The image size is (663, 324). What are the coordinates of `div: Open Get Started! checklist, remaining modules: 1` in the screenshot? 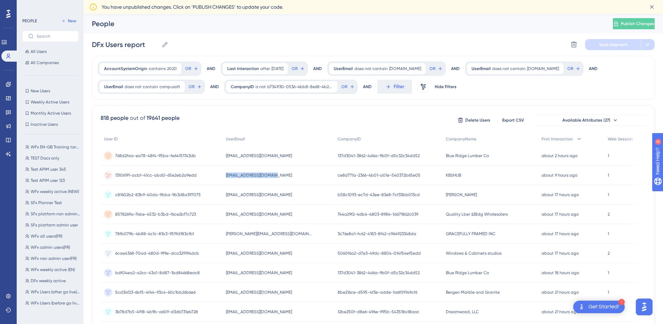 It's located at (599, 307).